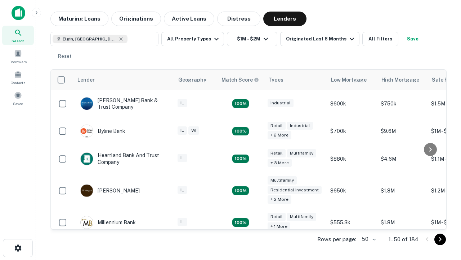 The height and width of the screenshot is (260, 461). I want to click on img: capitalize-icon.png, so click(18, 13).